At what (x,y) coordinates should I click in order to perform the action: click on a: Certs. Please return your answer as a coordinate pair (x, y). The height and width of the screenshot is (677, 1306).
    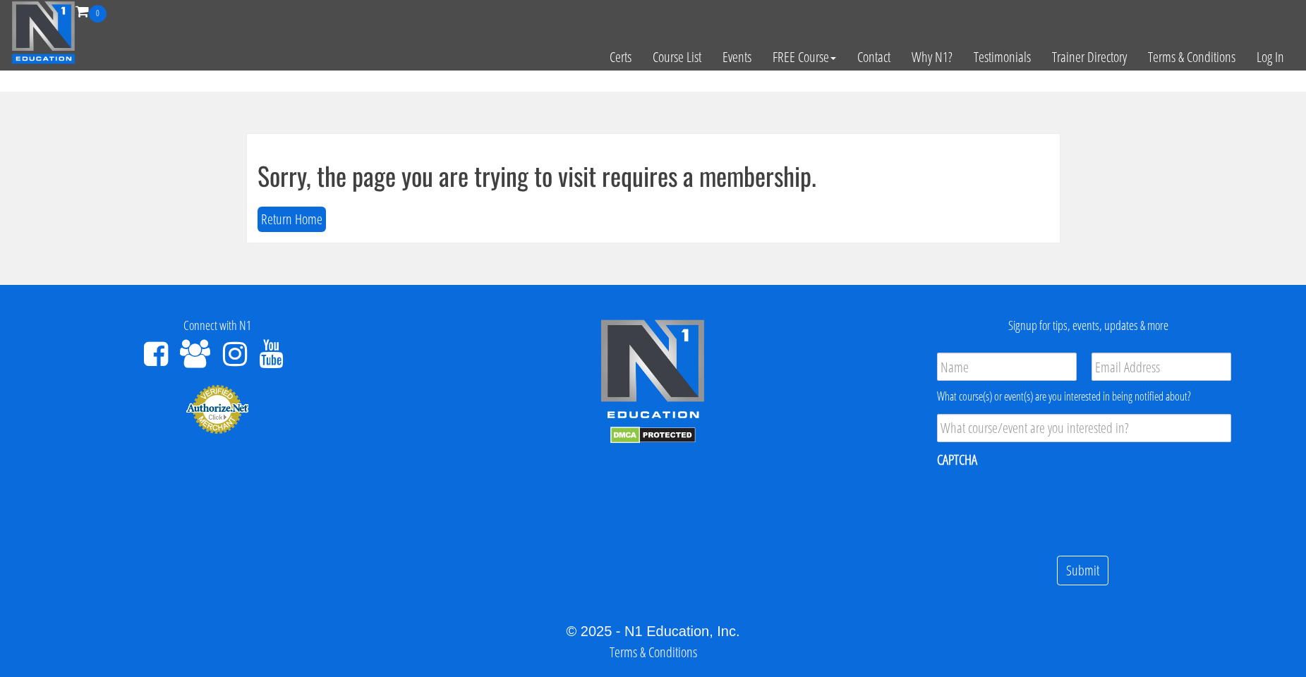
    Looking at the image, I should click on (620, 57).